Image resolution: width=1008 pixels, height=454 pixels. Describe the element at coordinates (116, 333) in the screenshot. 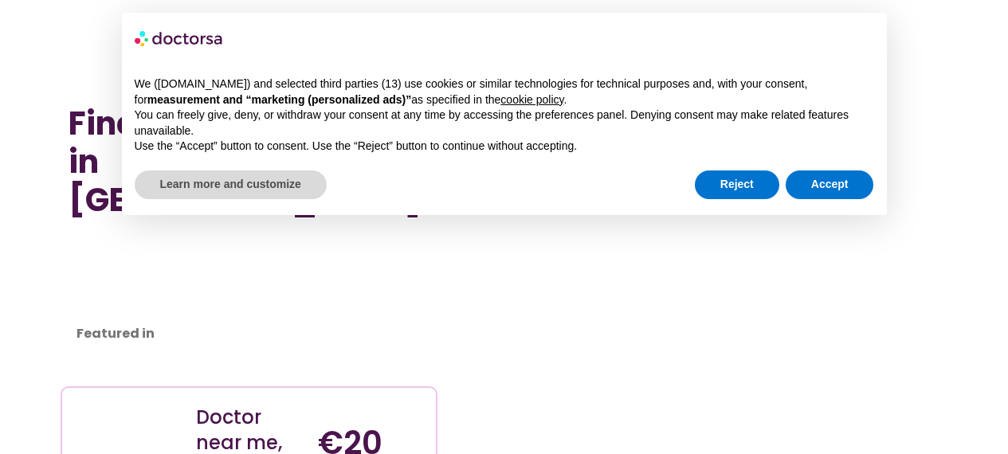

I see `strong: Featured in` at that location.